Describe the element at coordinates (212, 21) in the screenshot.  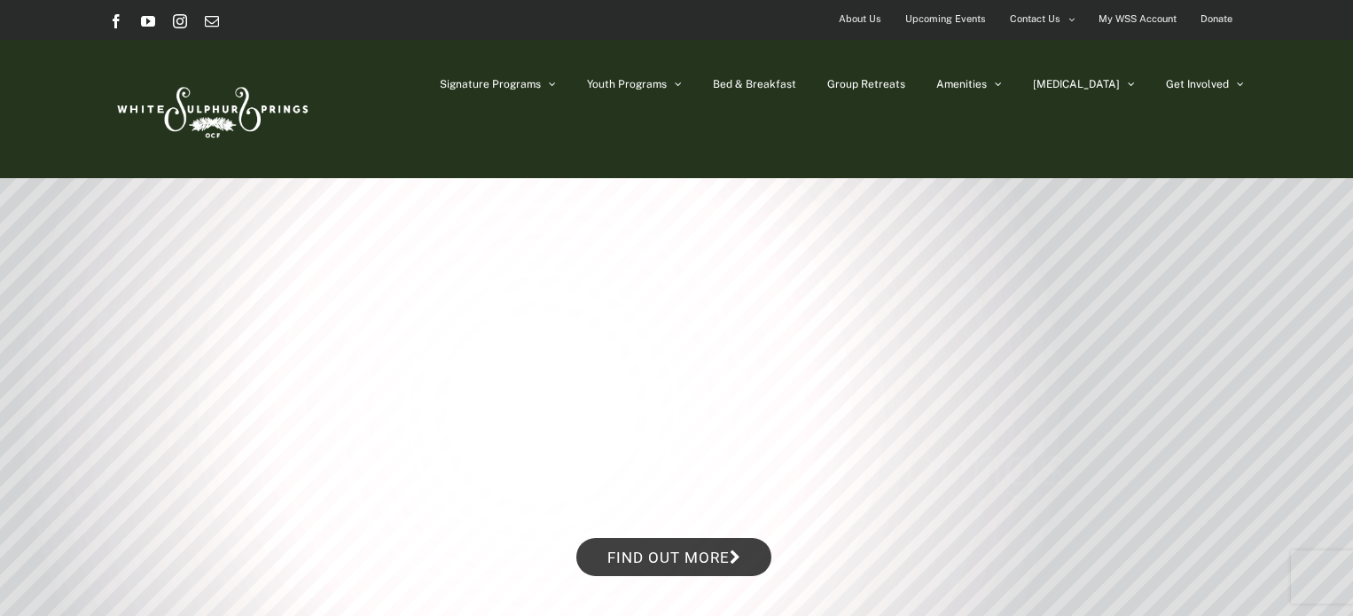
I see `a: Email` at that location.